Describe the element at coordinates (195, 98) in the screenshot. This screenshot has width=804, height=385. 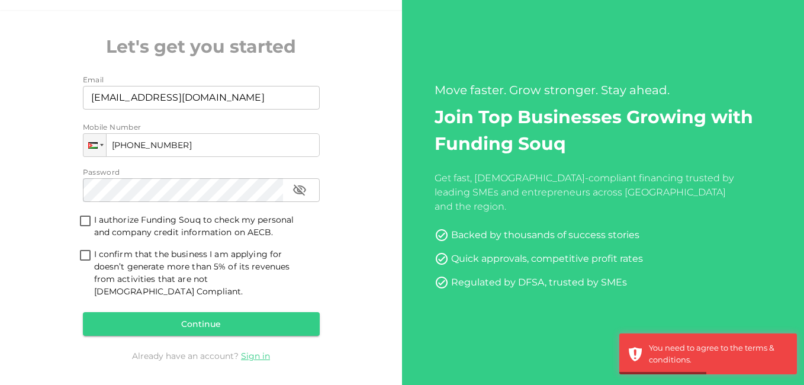
I see `input: email` at that location.